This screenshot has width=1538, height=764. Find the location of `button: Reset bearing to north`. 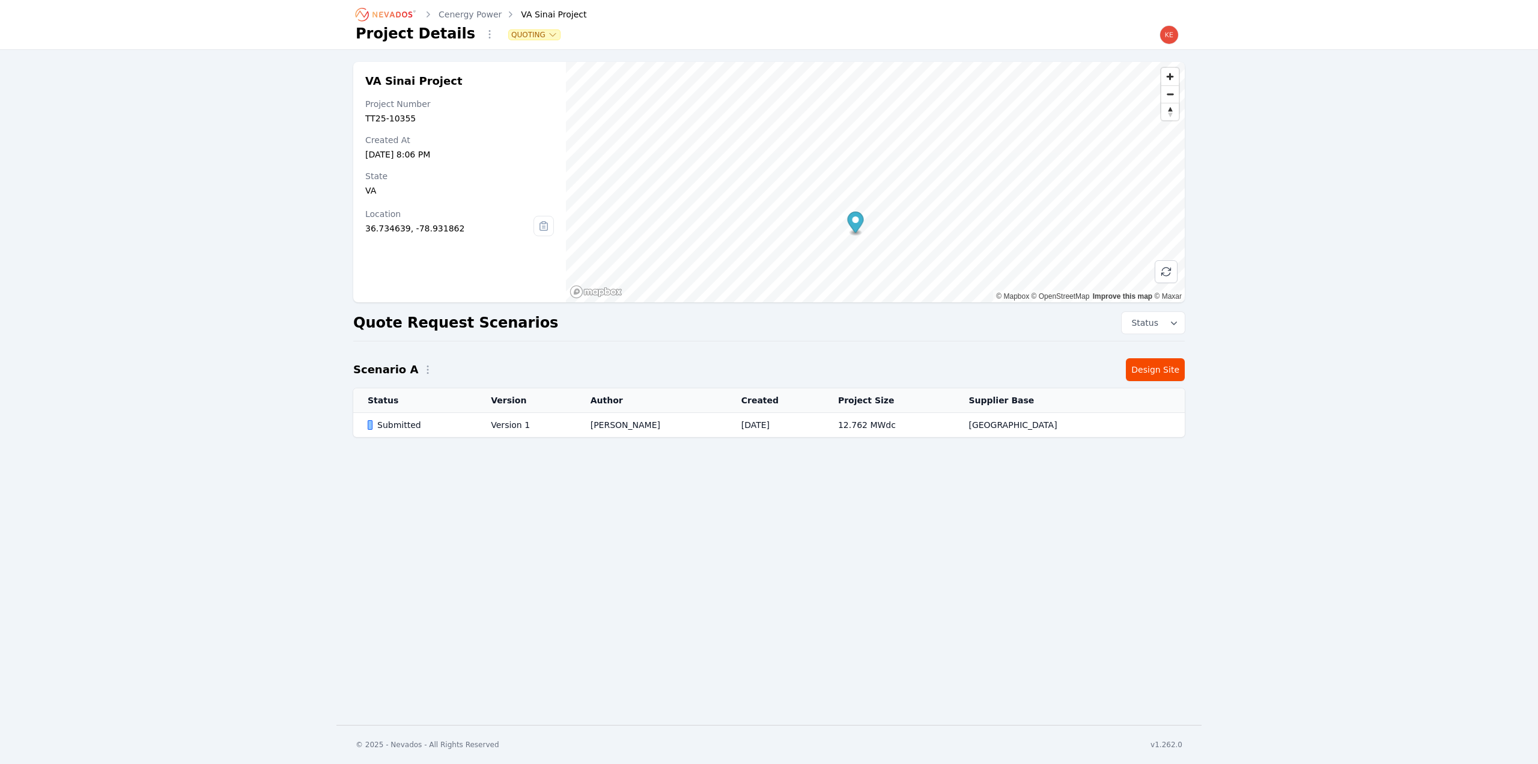

button: Reset bearing to north is located at coordinates (1170, 111).